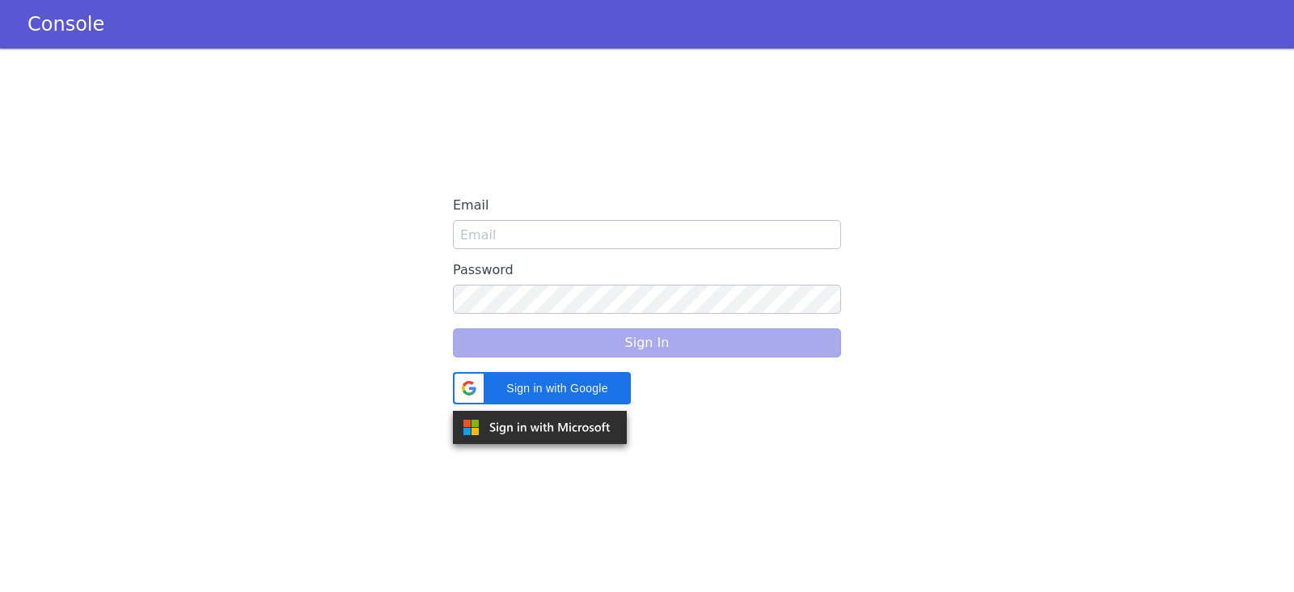 The width and height of the screenshot is (1294, 592). I want to click on label: Password, so click(647, 270).